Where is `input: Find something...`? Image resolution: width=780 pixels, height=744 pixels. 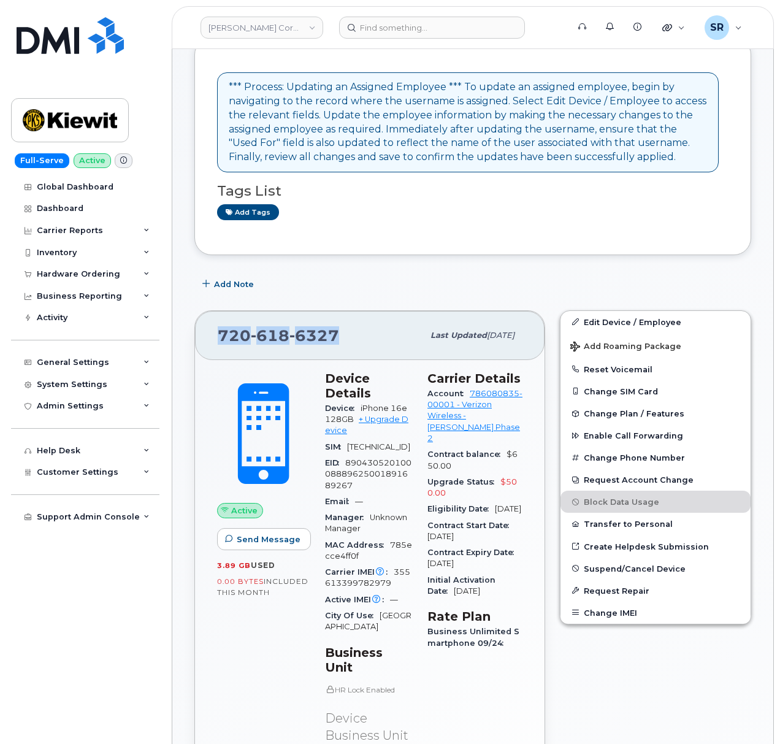
input: Find something... is located at coordinates (432, 28).